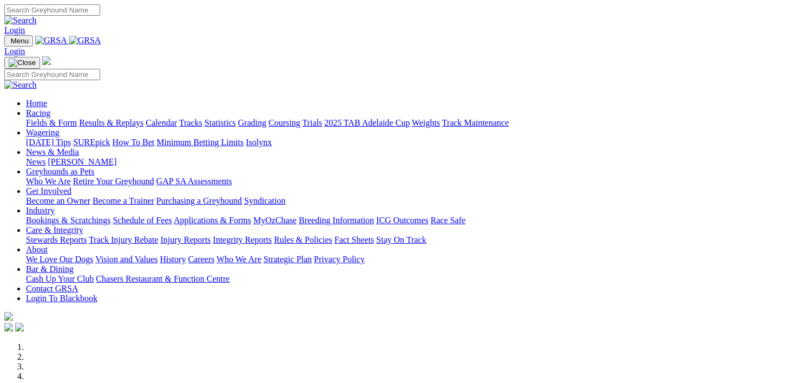  I want to click on a: Calendar, so click(161, 122).